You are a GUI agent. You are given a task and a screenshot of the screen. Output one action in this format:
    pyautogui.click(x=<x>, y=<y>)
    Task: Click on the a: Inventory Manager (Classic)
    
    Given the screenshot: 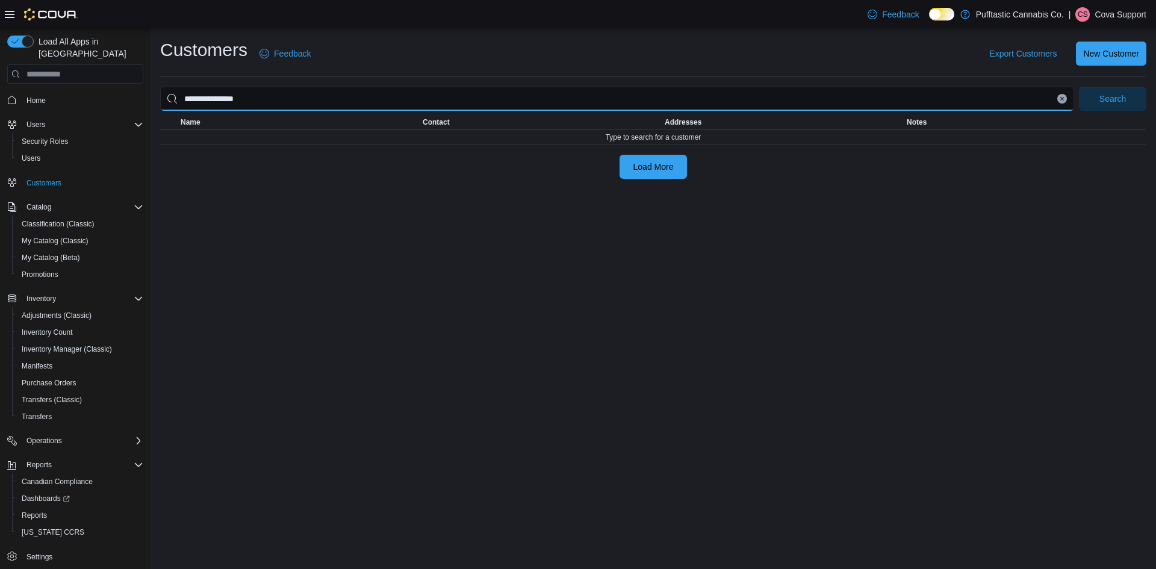 What is the action you would take?
    pyautogui.click(x=67, y=349)
    